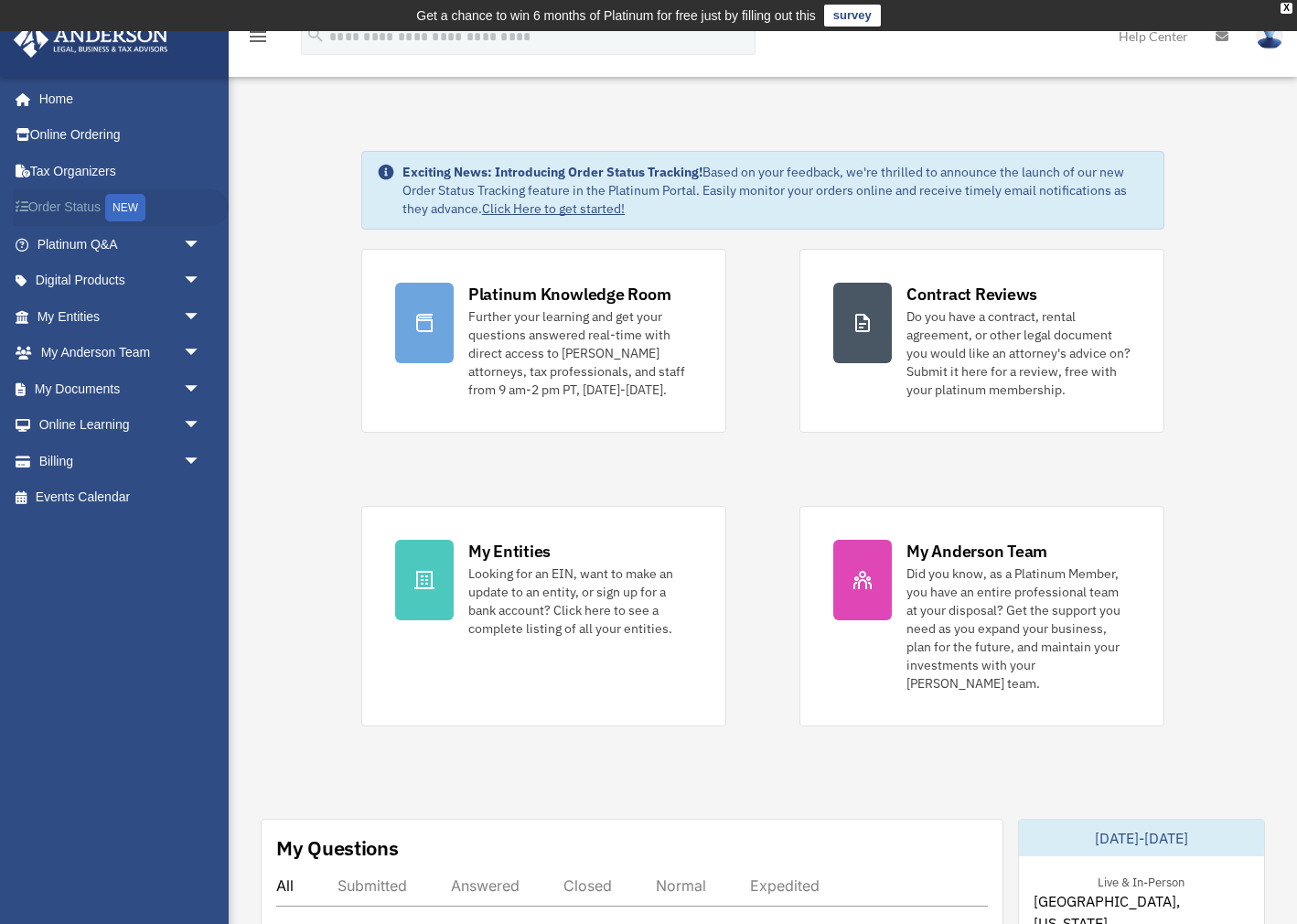  What do you see at coordinates (853, 16) in the screenshot?
I see `a: survey` at bounding box center [853, 16].